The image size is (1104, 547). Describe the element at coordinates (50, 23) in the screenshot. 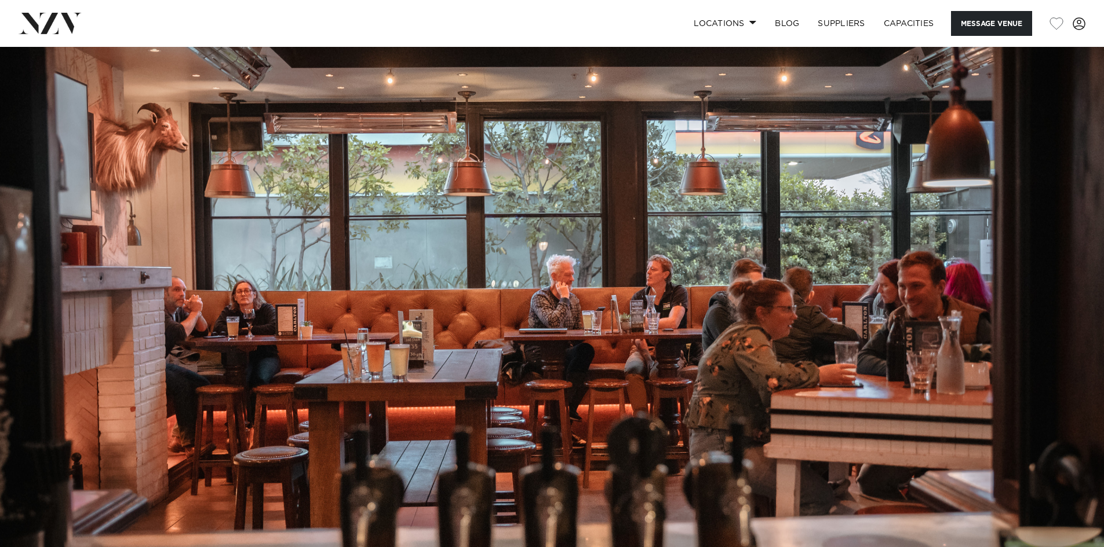

I see `img: nzv-logo.png` at that location.